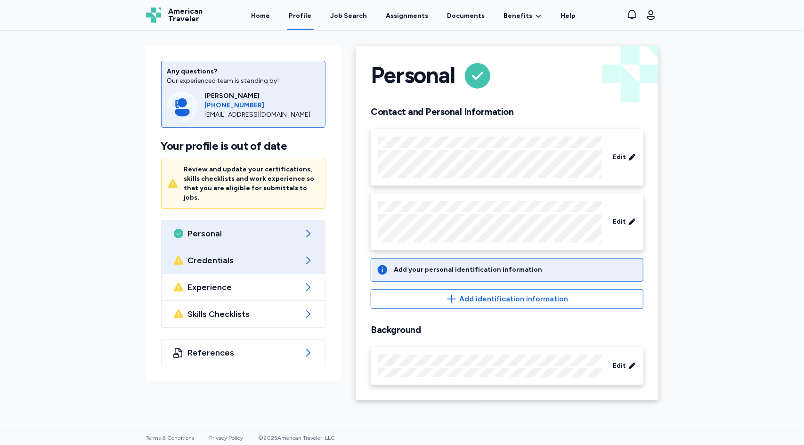 The image size is (804, 445). I want to click on a: Privacy Policy, so click(226, 438).